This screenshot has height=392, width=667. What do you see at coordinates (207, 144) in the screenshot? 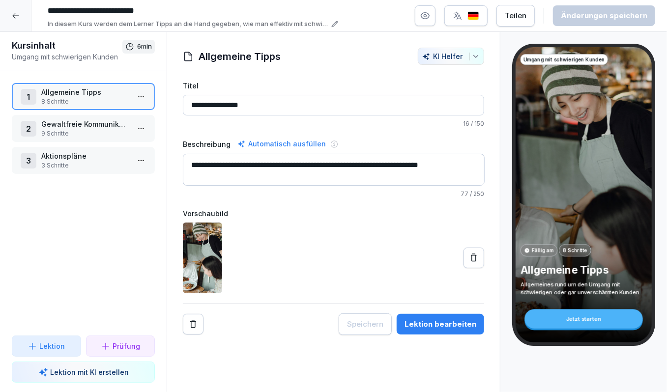
I see `label: Beschreibung` at bounding box center [207, 144].